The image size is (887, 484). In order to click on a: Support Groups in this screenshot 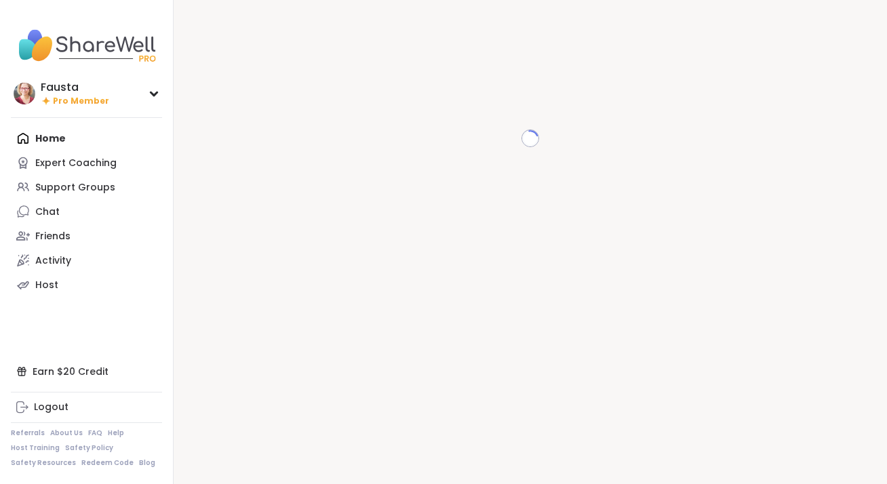, I will do `click(86, 187)`.